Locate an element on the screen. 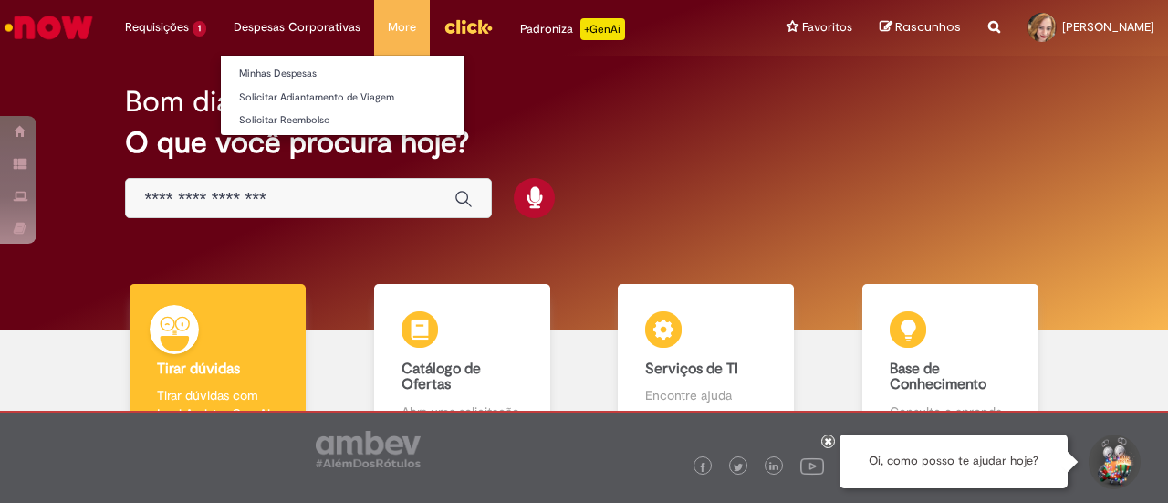  h2: Bom dia, Naiara is located at coordinates (228, 101).